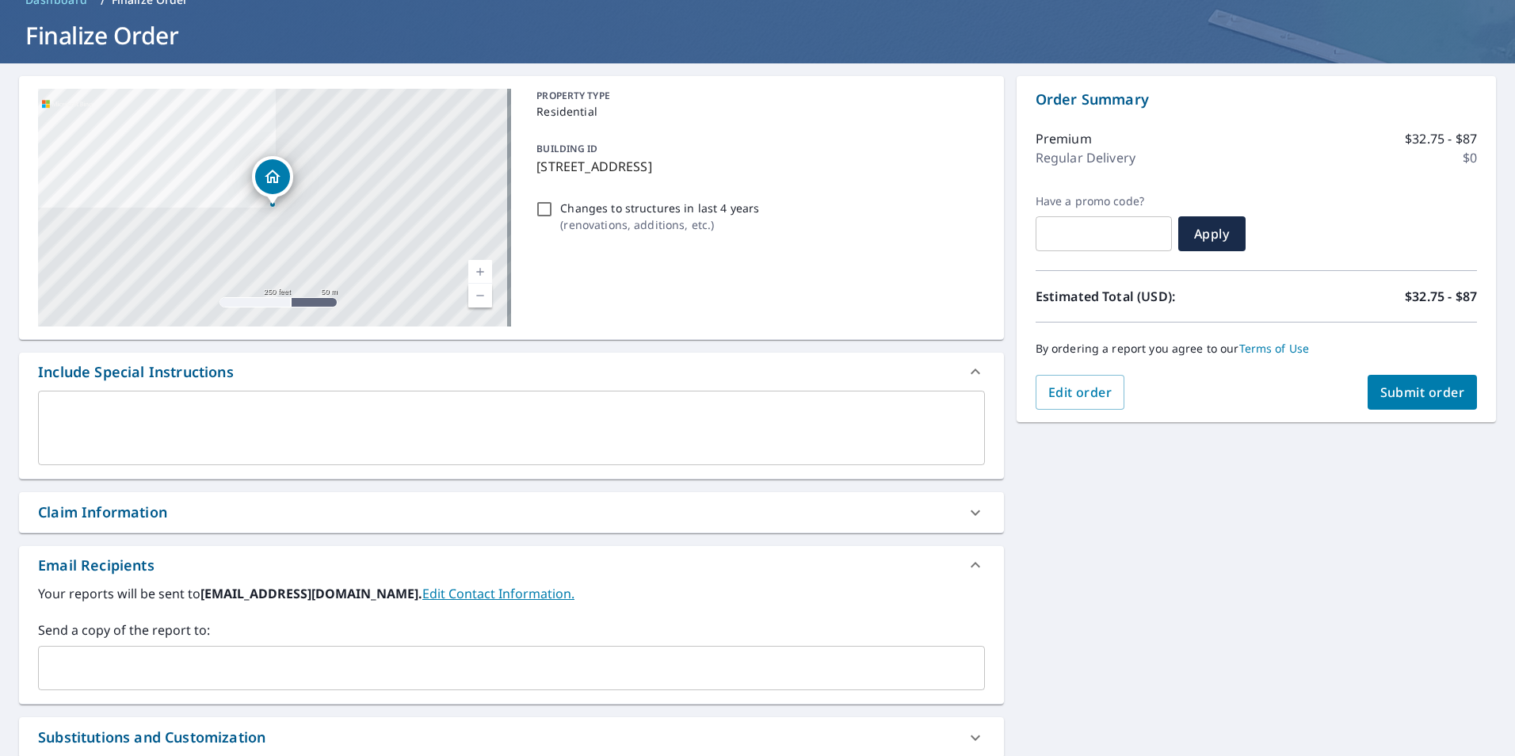 Image resolution: width=1515 pixels, height=756 pixels. What do you see at coordinates (757, 35) in the screenshot?
I see `h1: Finalize Order` at bounding box center [757, 35].